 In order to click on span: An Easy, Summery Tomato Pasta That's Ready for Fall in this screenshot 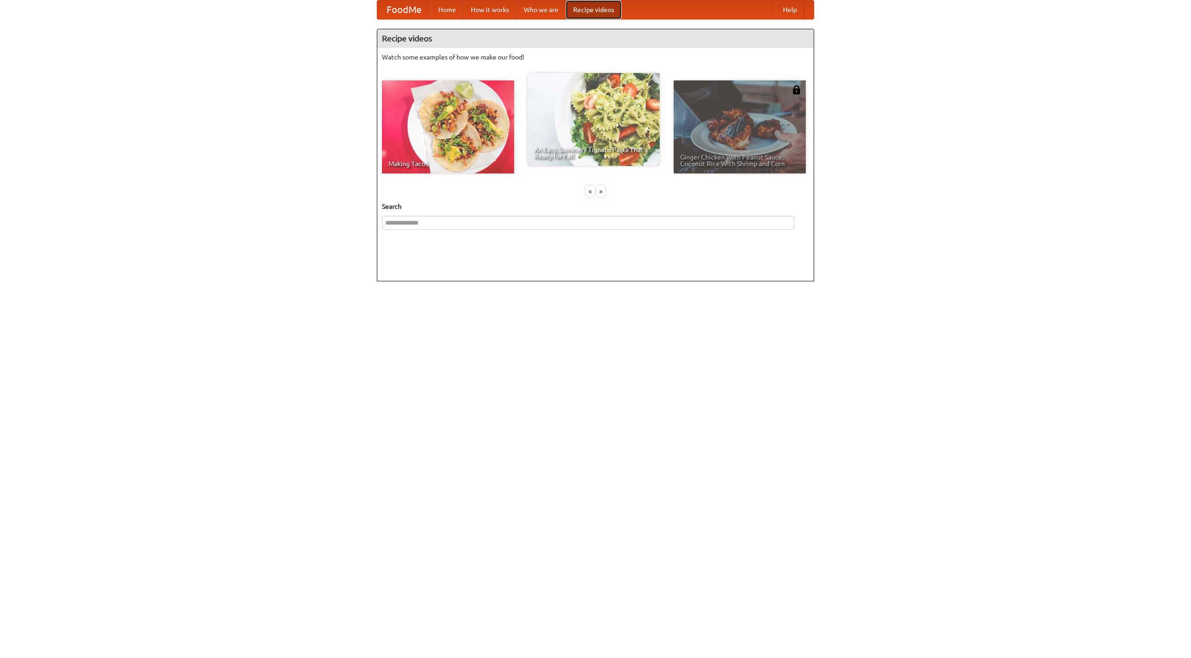, I will do `click(593, 153)`.